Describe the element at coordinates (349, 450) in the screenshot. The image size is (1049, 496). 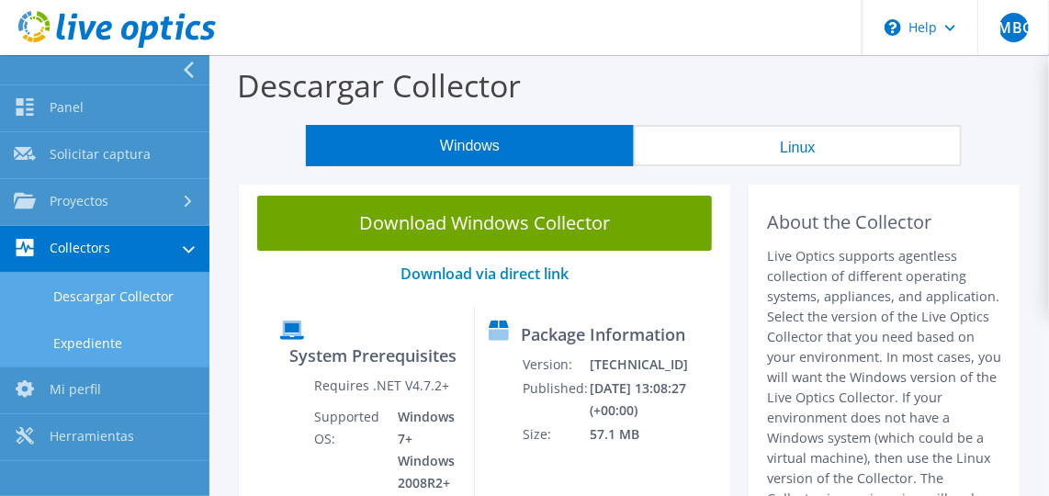
I see `td: Supported OS:` at that location.